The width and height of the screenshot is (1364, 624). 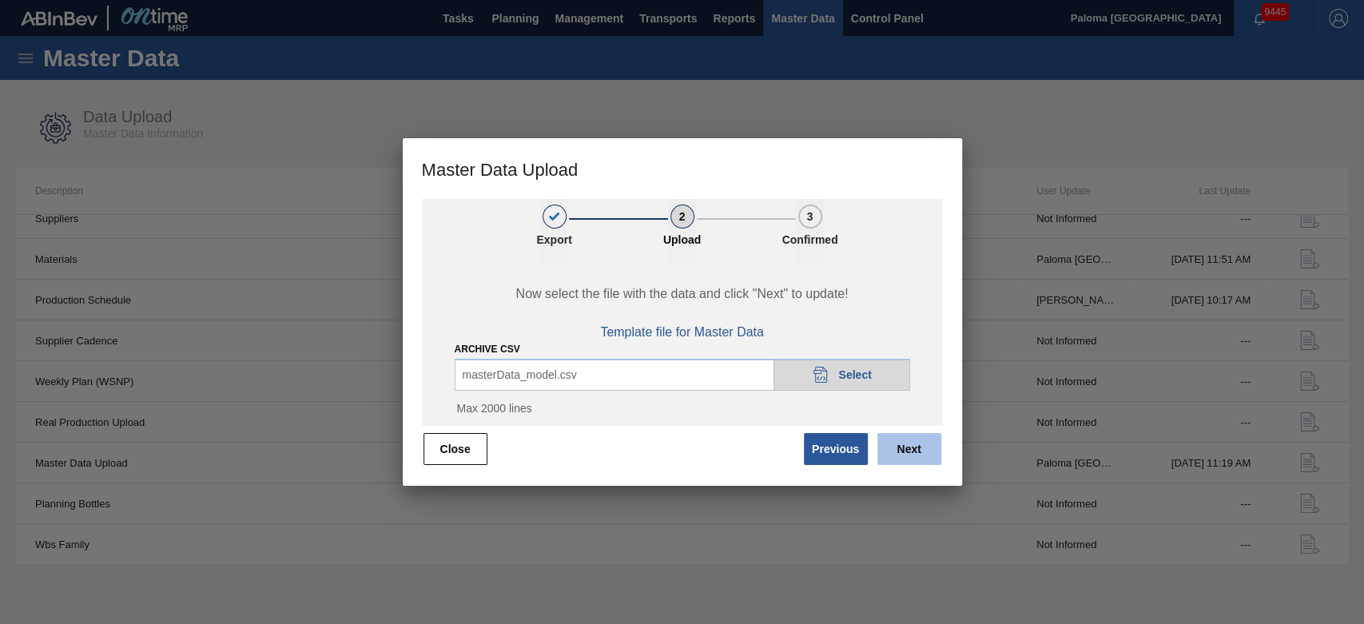 What do you see at coordinates (811, 240) in the screenshot?
I see `p: Confirmed` at bounding box center [811, 240].